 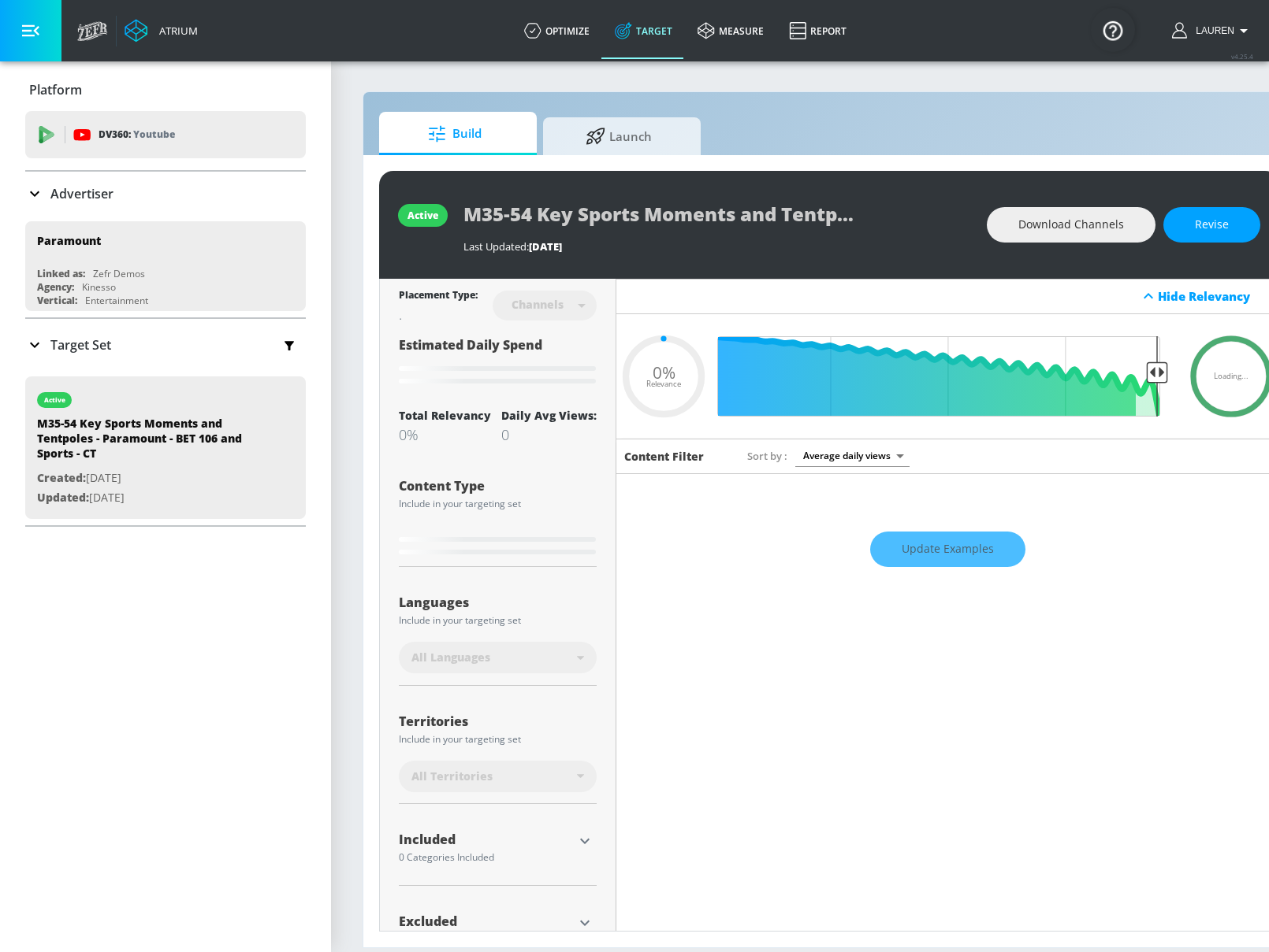 I want to click on span: login as: lauren.bacher@zefr.com, so click(x=1211, y=31).